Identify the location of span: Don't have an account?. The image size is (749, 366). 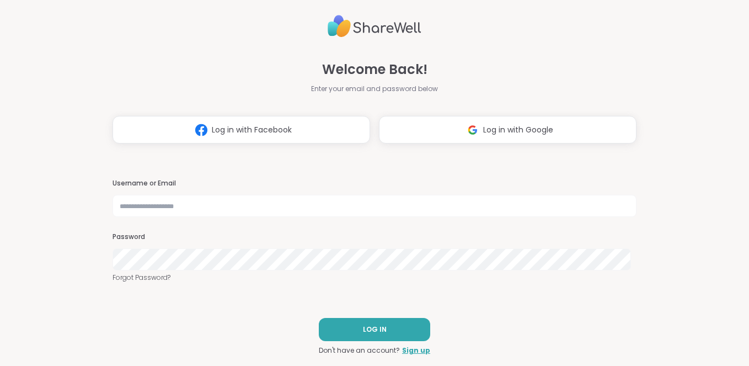
(359, 350).